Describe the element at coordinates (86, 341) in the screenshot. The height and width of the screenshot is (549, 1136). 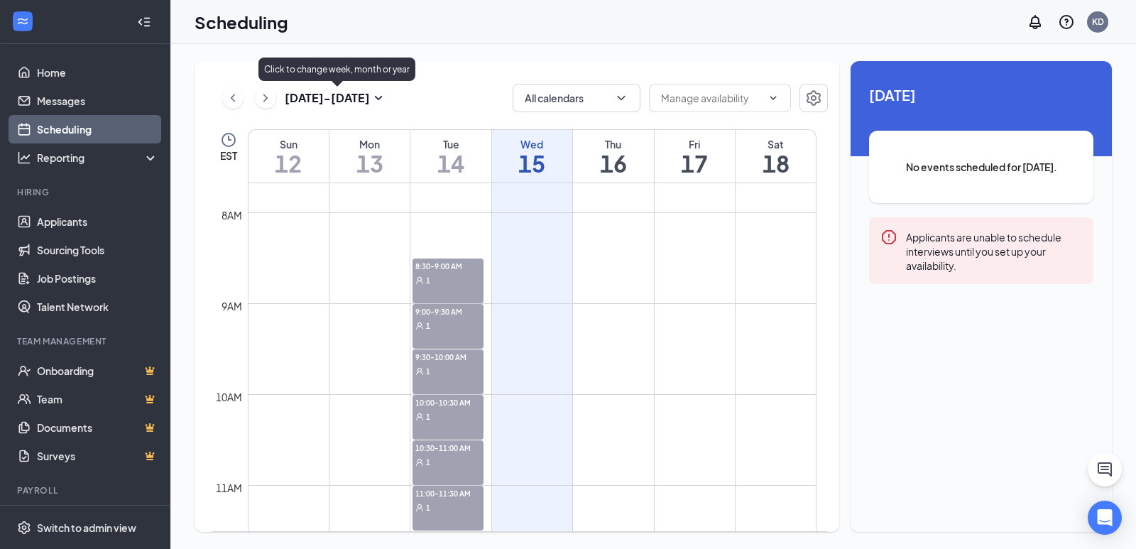
I see `div: Team Management` at that location.